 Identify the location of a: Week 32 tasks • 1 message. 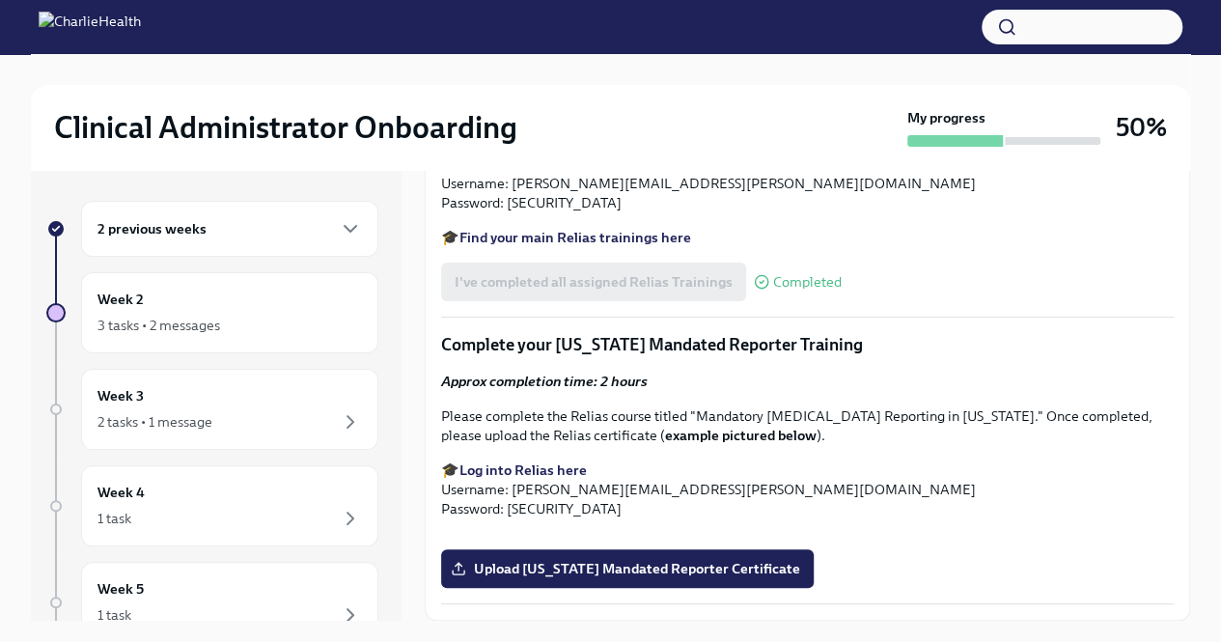
(212, 409).